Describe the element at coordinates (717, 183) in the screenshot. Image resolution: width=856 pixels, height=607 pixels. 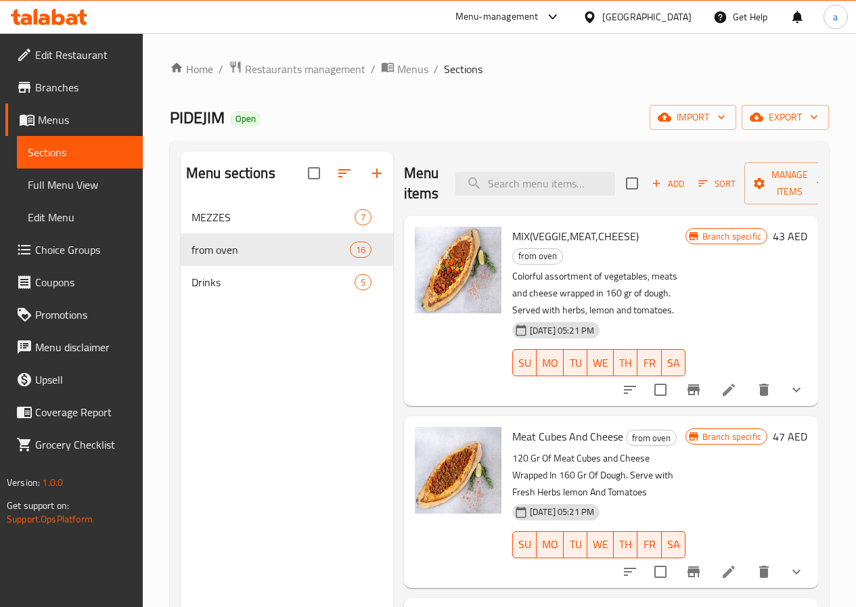
I see `button: Sort` at that location.